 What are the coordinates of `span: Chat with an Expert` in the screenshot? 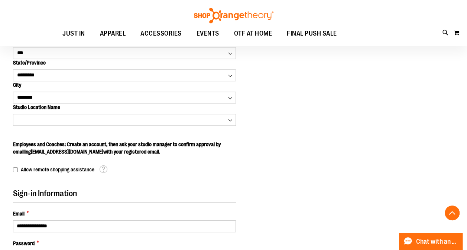 It's located at (437, 242).